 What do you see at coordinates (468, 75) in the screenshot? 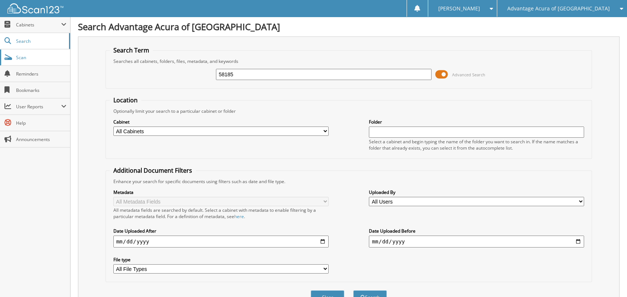
I see `span: Advanced Search` at bounding box center [468, 75].